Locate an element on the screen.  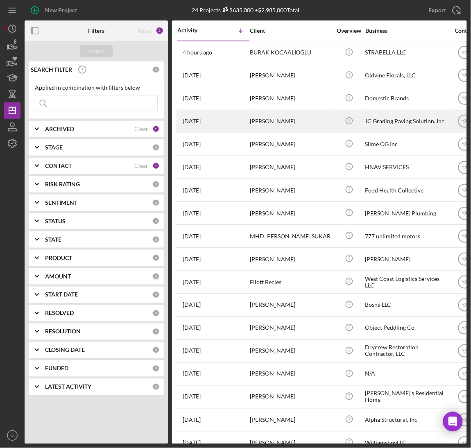
b: CLOSING DATE is located at coordinates (65, 350).